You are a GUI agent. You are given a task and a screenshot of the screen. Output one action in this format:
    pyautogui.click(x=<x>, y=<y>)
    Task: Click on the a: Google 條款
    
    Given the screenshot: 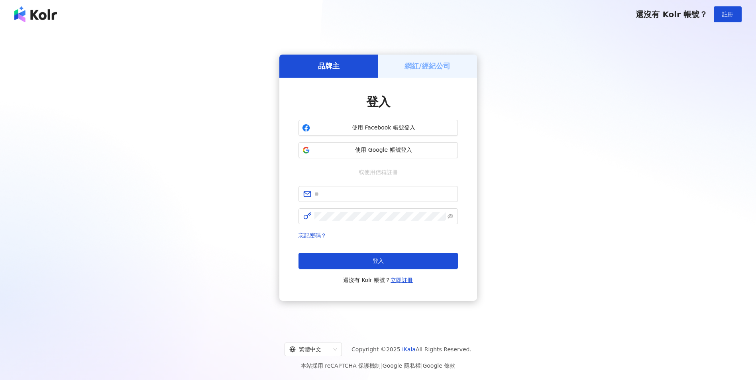 What is the action you would take?
    pyautogui.click(x=439, y=366)
    